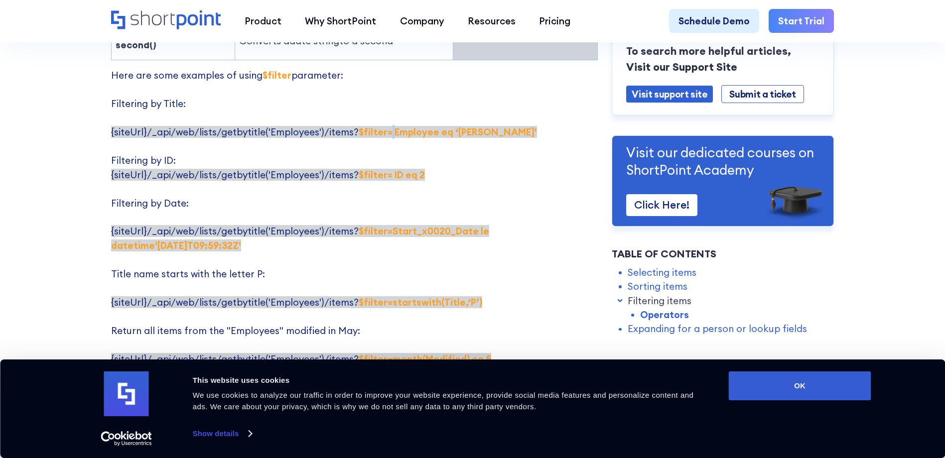 This screenshot has height=458, width=945. I want to click on div: This website uses cookies, so click(449, 381).